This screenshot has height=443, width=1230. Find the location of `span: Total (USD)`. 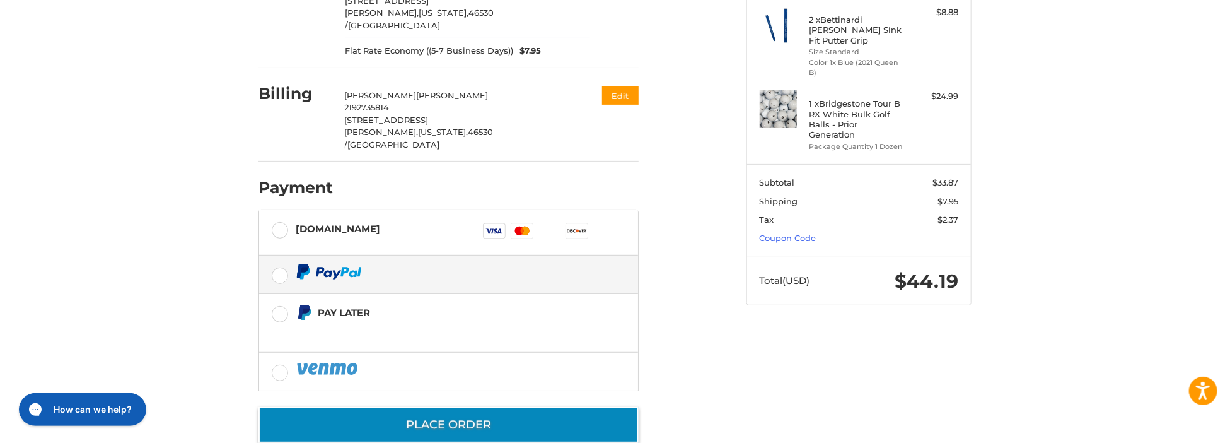

span: Total (USD) is located at coordinates (785, 280).